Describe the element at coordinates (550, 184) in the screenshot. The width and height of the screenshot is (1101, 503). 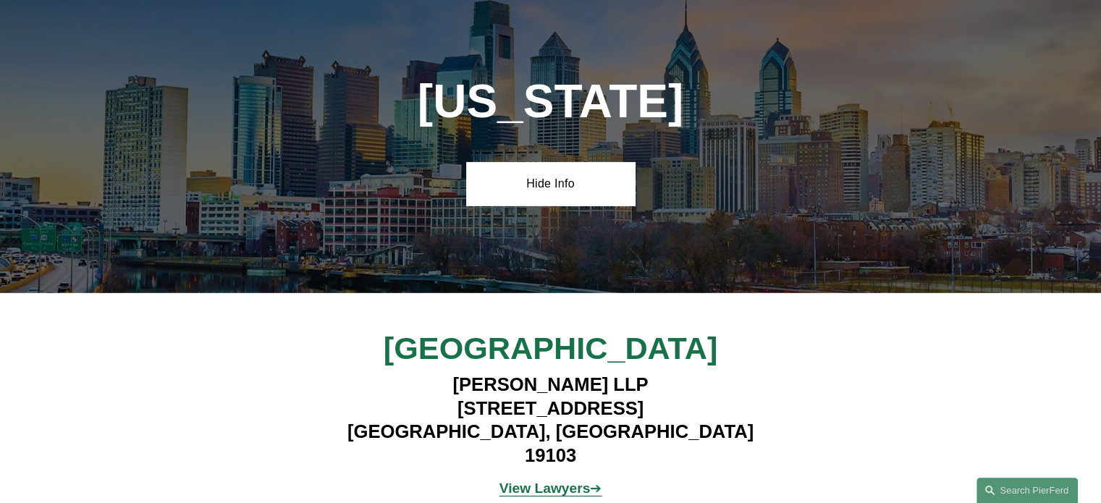
I see `a: Hide Info` at that location.